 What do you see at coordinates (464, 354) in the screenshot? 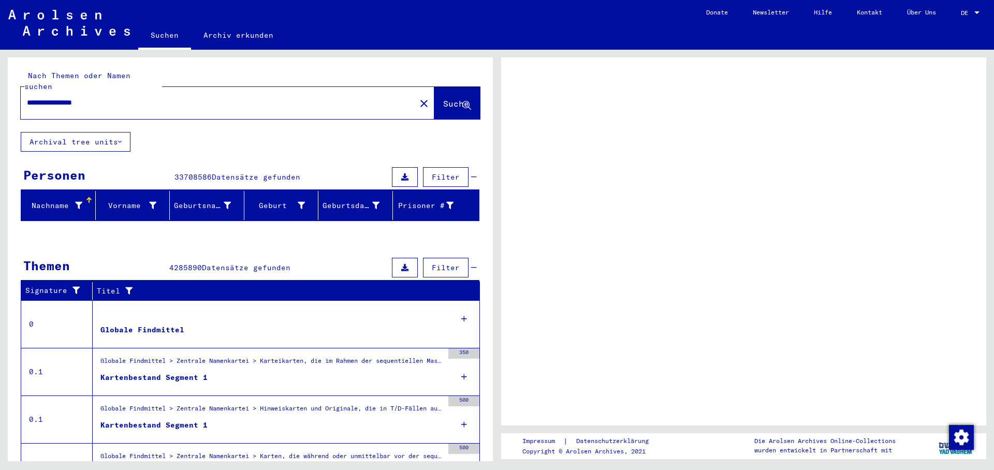
I see `div: 350` at bounding box center [464, 354].